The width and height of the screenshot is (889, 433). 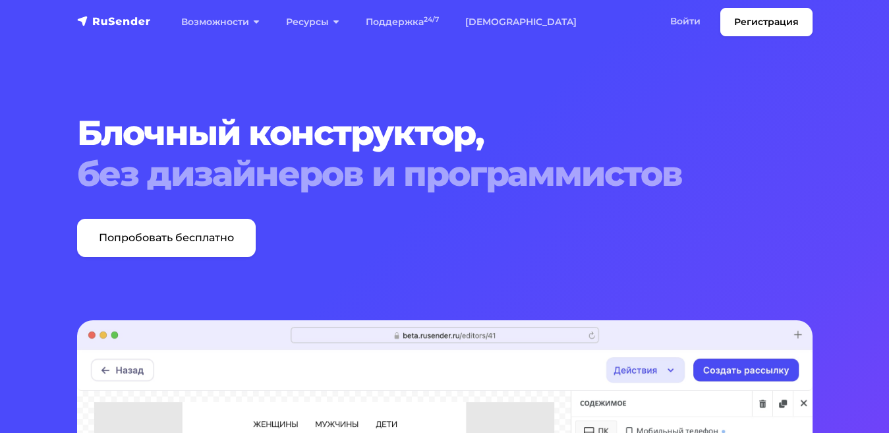 What do you see at coordinates (114, 21) in the screenshot?
I see `img: RuSender` at bounding box center [114, 21].